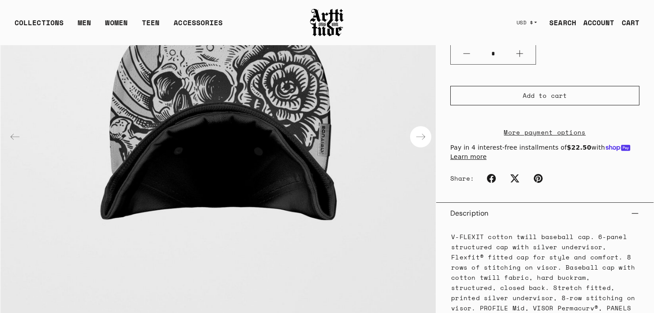 Image resolution: width=654 pixels, height=313 pixels. Describe the element at coordinates (462, 178) in the screenshot. I see `span: Share:` at that location.